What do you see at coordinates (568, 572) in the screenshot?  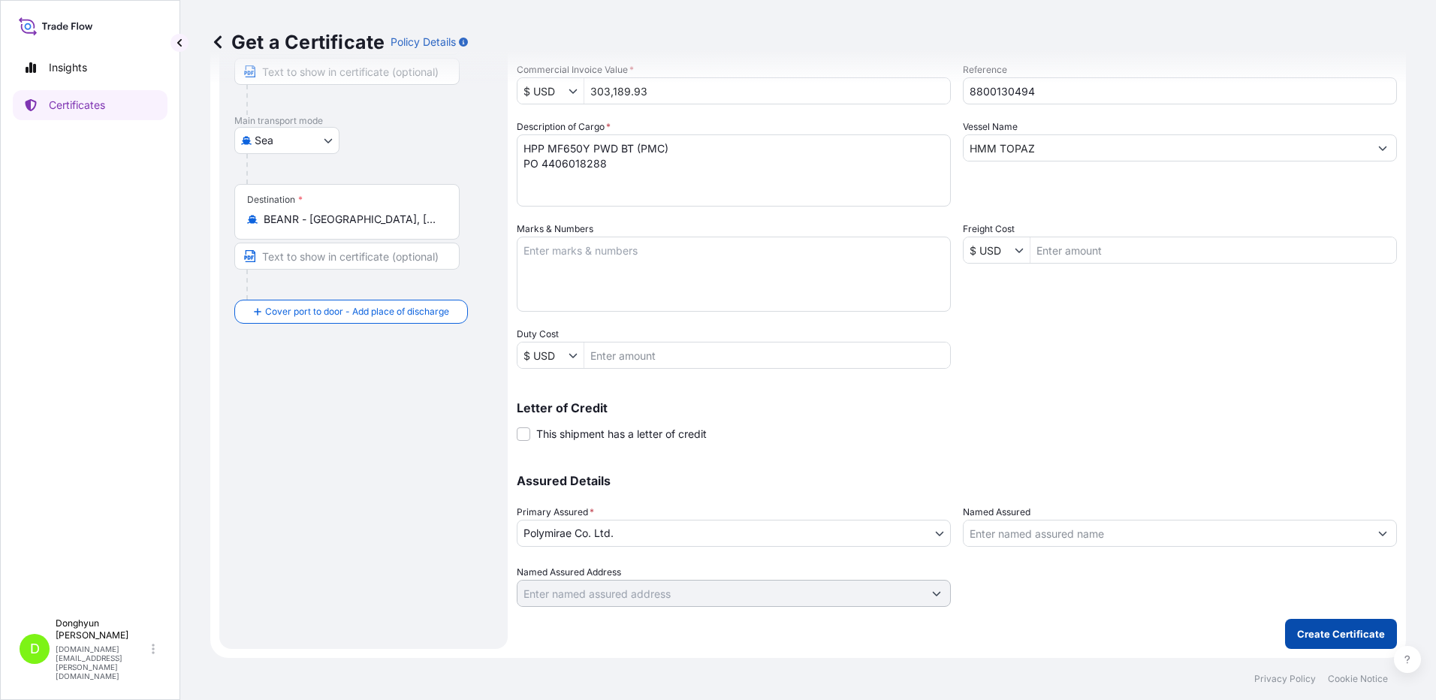 I see `label: Named Assured Address` at bounding box center [568, 572].